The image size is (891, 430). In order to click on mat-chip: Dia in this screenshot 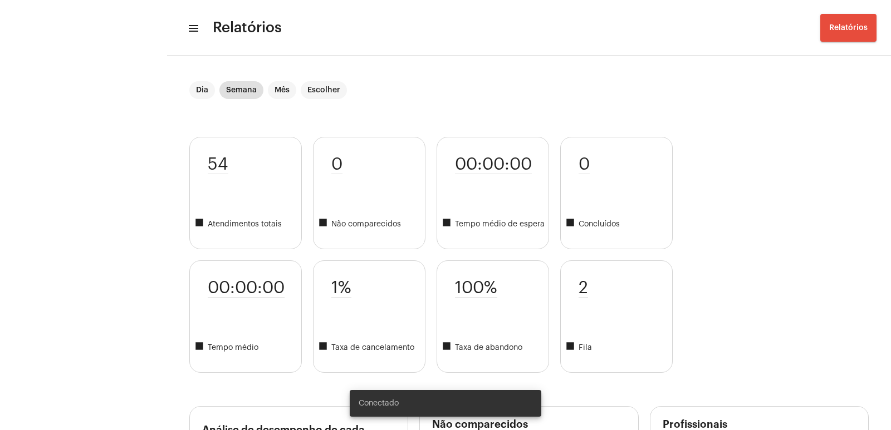, I will do `click(202, 90)`.